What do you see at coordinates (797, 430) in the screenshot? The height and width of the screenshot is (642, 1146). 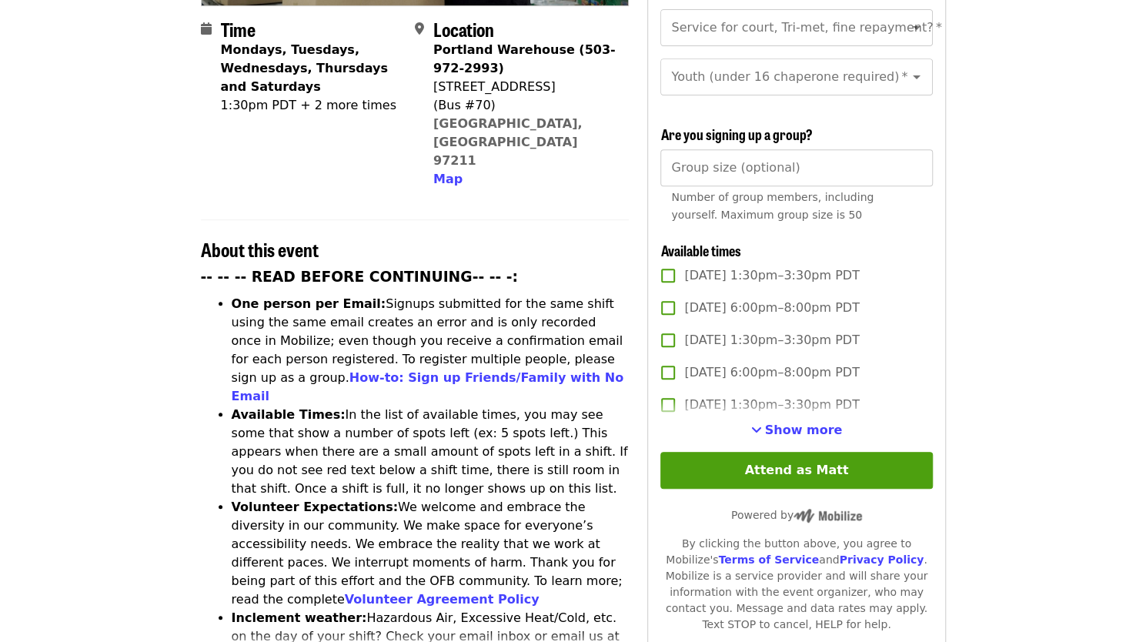 I see `button: See more timeslots` at bounding box center [797, 430].